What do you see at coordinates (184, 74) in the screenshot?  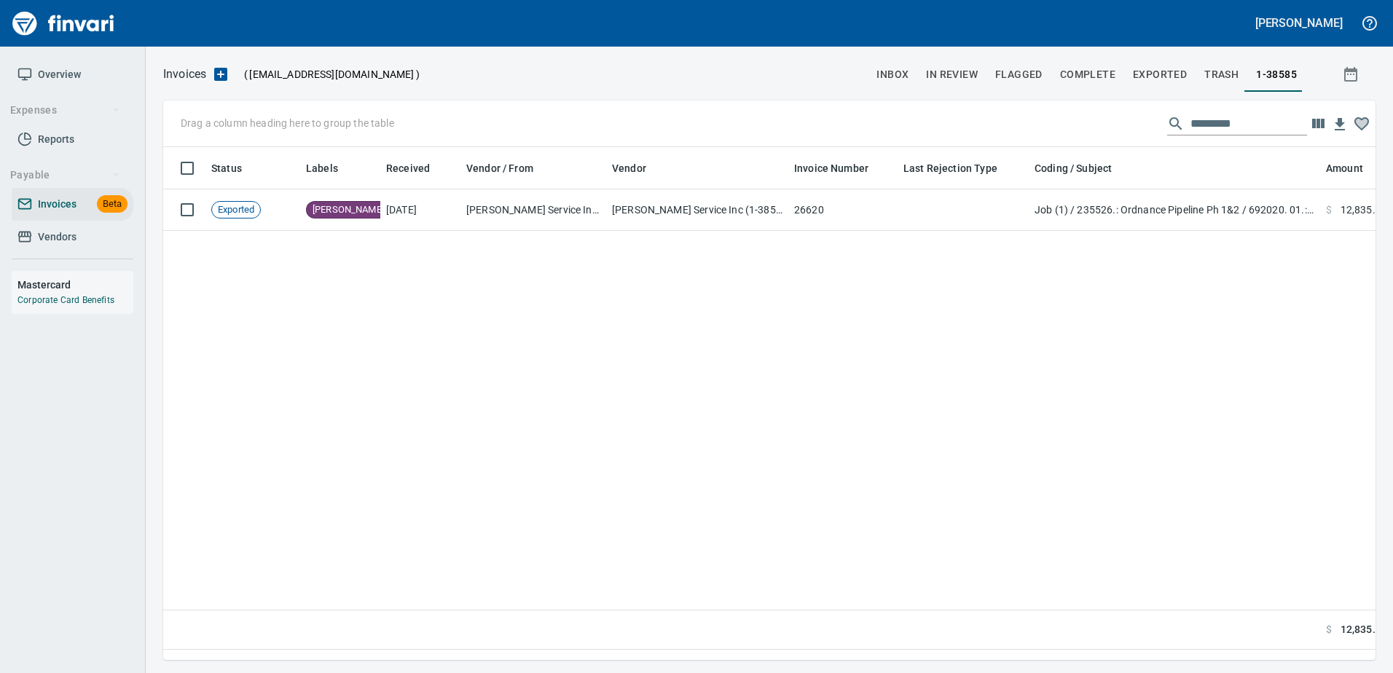 I see `p: Invoices` at bounding box center [184, 74].